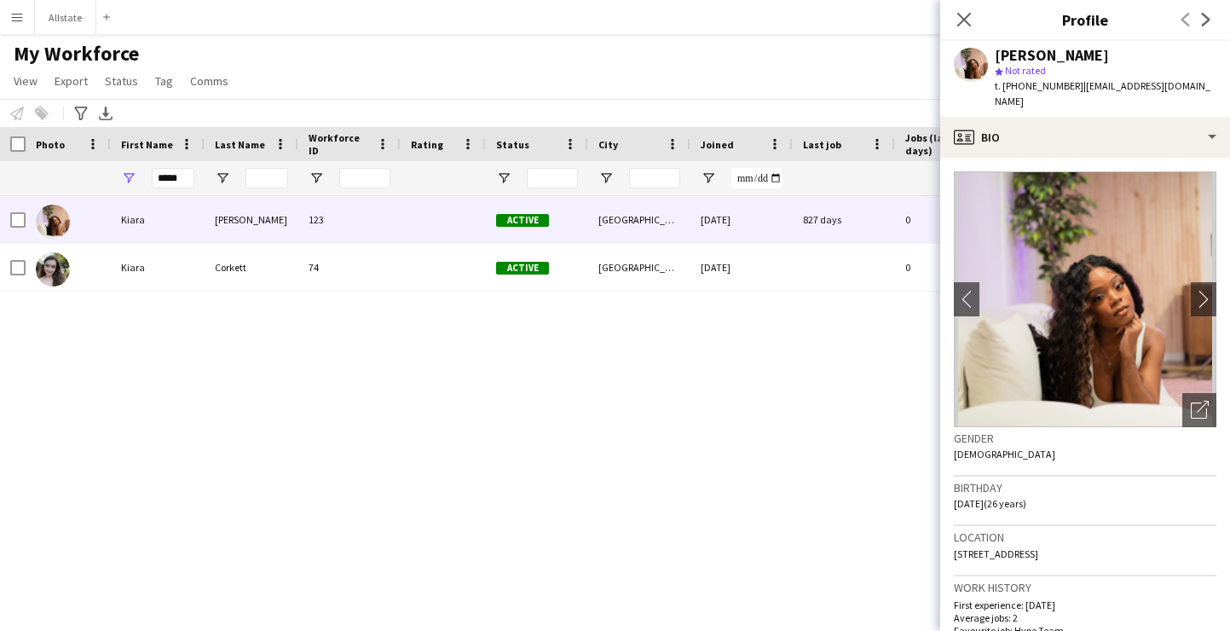 Image resolution: width=1230 pixels, height=631 pixels. Describe the element at coordinates (349, 219) in the screenshot. I see `div: 123` at that location.